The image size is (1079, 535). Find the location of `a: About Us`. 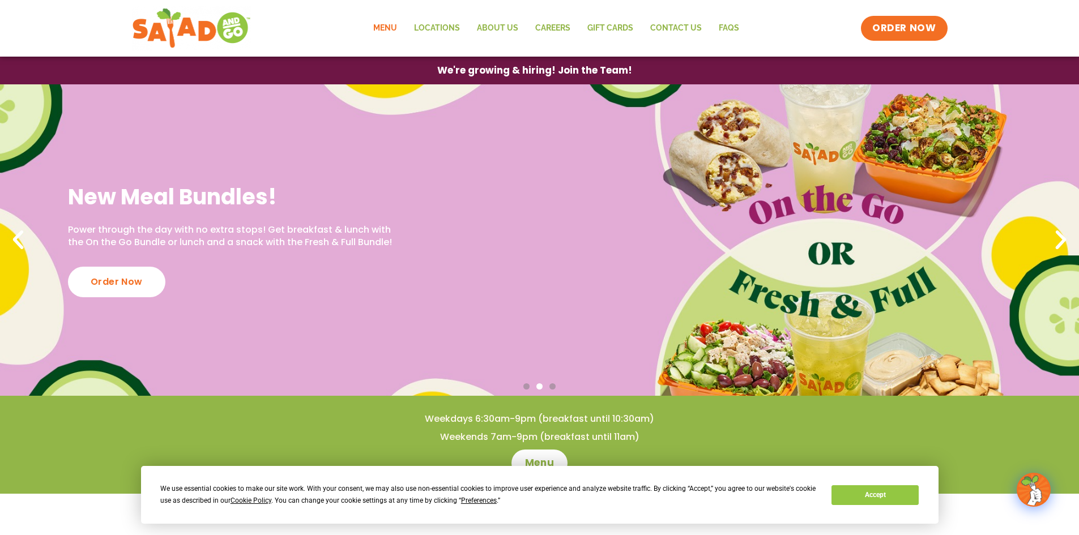

a: About Us is located at coordinates (497, 28).